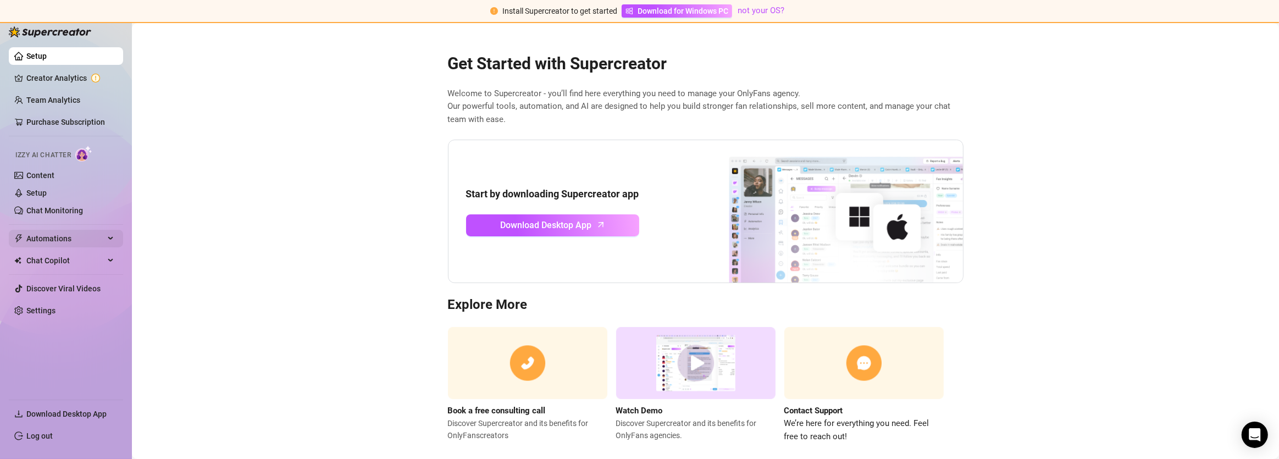 Image resolution: width=1279 pixels, height=459 pixels. What do you see at coordinates (814, 411) in the screenshot?
I see `strong: Contact Support` at bounding box center [814, 411].